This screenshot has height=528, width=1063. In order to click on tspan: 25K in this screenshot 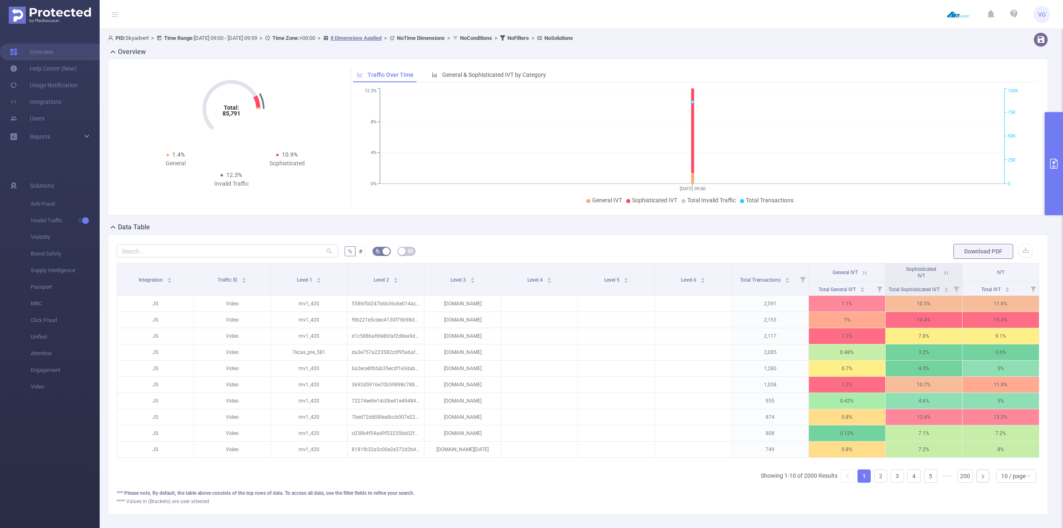, I will do `click(1011, 160)`.